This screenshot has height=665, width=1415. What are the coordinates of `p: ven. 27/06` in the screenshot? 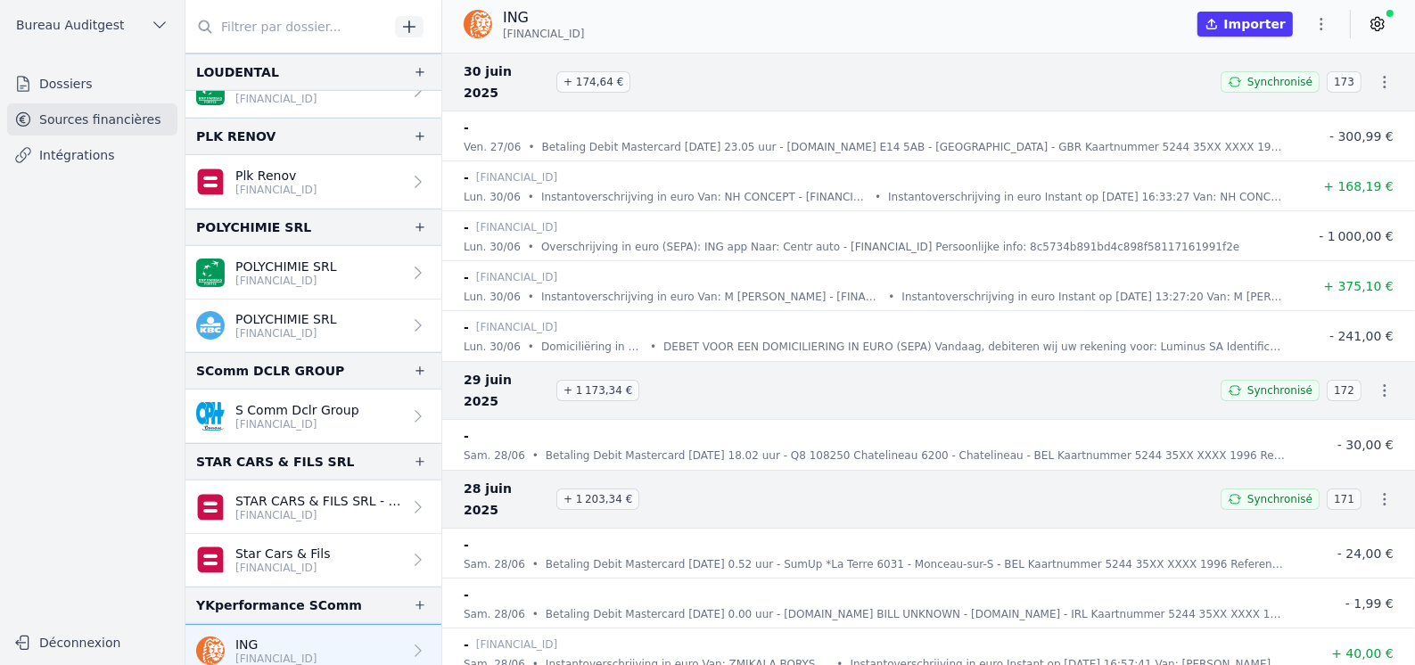 It's located at (492, 147).